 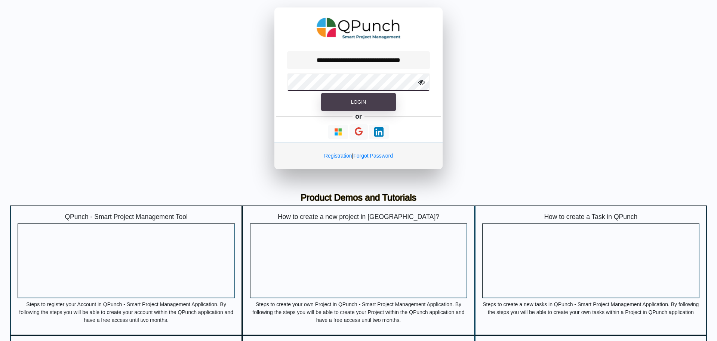 I want to click on img: QPunch, so click(x=359, y=28).